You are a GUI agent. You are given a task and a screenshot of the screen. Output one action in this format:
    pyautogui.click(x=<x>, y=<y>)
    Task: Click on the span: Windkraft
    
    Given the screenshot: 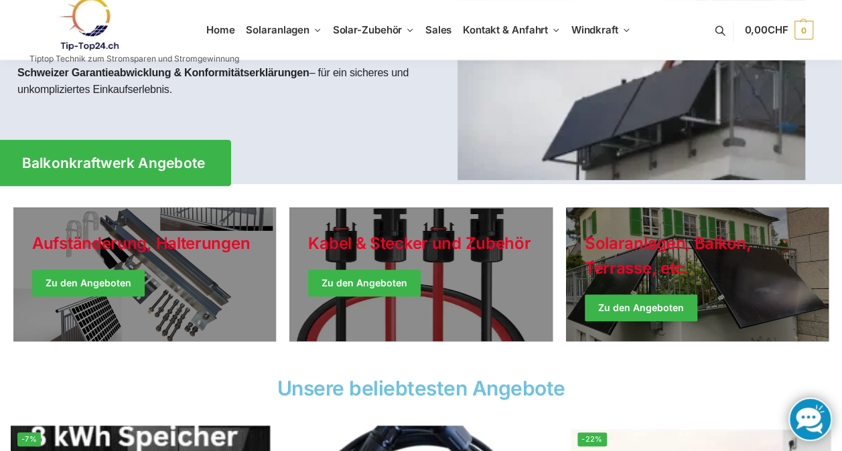 What is the action you would take?
    pyautogui.click(x=595, y=29)
    